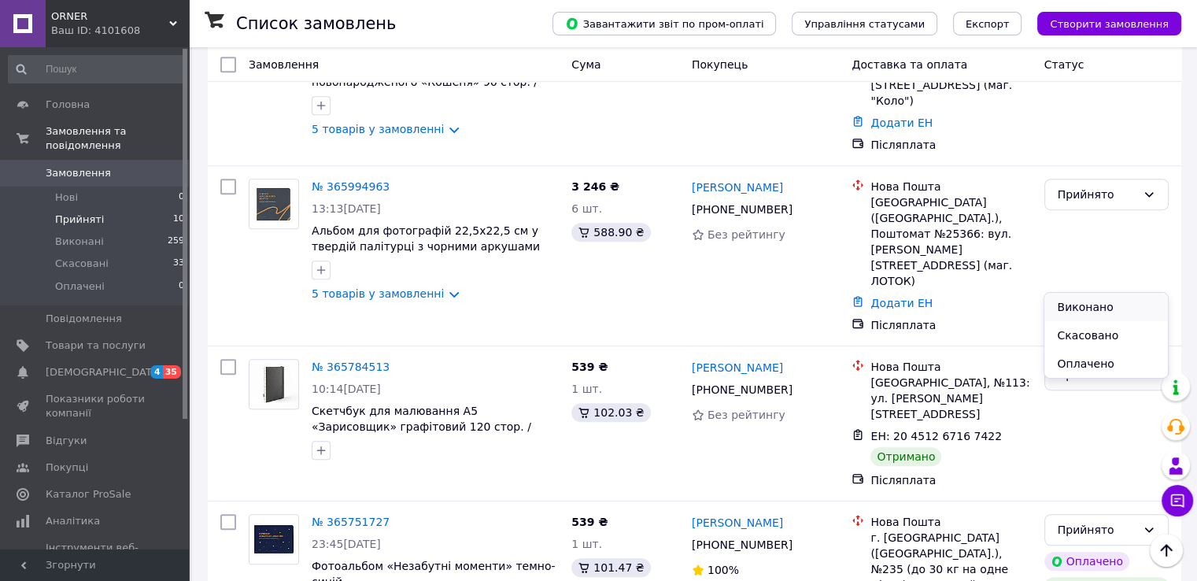 The height and width of the screenshot is (581, 1197). What do you see at coordinates (1064, 65) in the screenshot?
I see `span: Статус` at bounding box center [1064, 65].